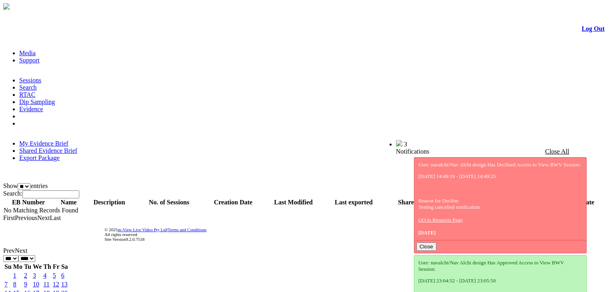 This screenshot has height=292, width=609. I want to click on a: 10, so click(36, 284).